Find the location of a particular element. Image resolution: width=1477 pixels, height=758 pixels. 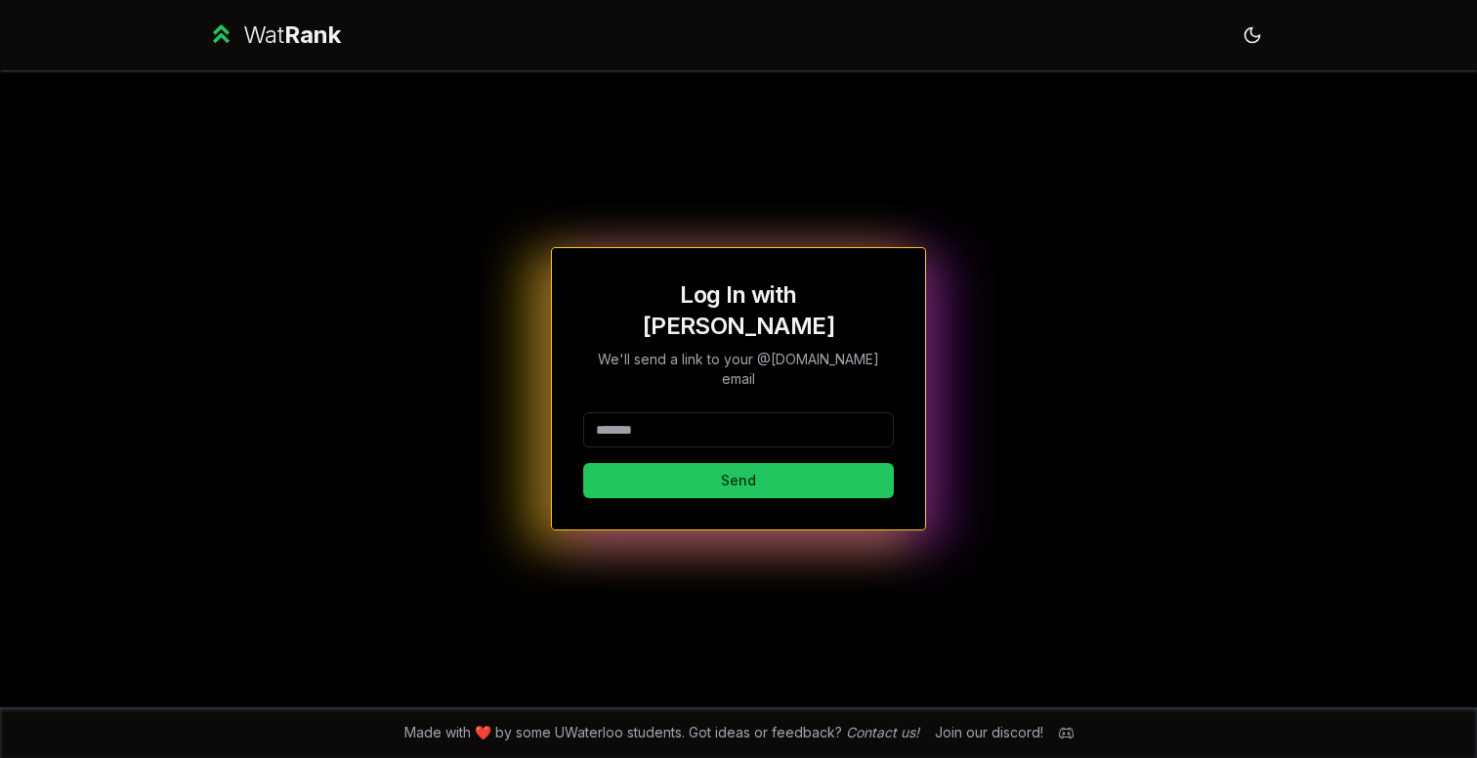

a: Contact us! is located at coordinates (882, 732).